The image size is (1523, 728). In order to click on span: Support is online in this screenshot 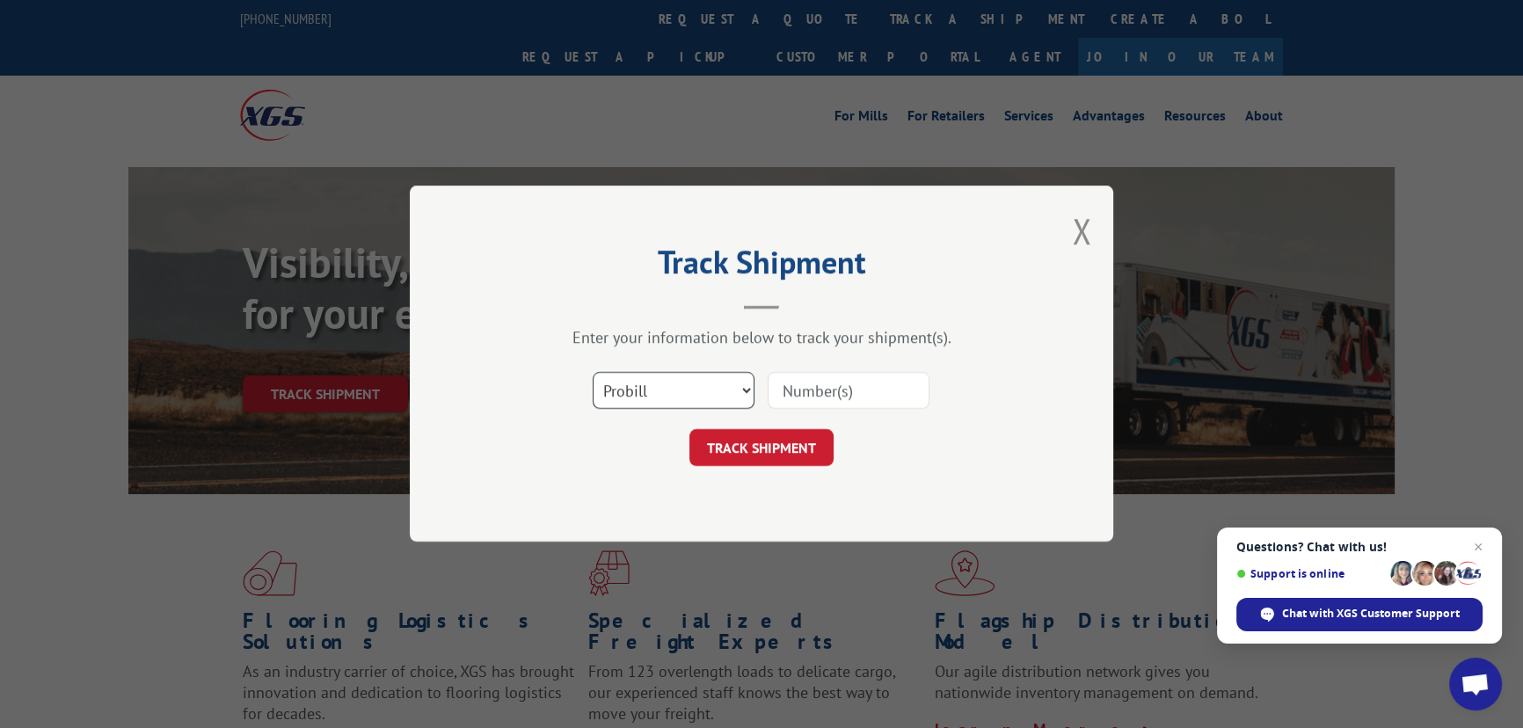, I will do `click(1310, 573)`.